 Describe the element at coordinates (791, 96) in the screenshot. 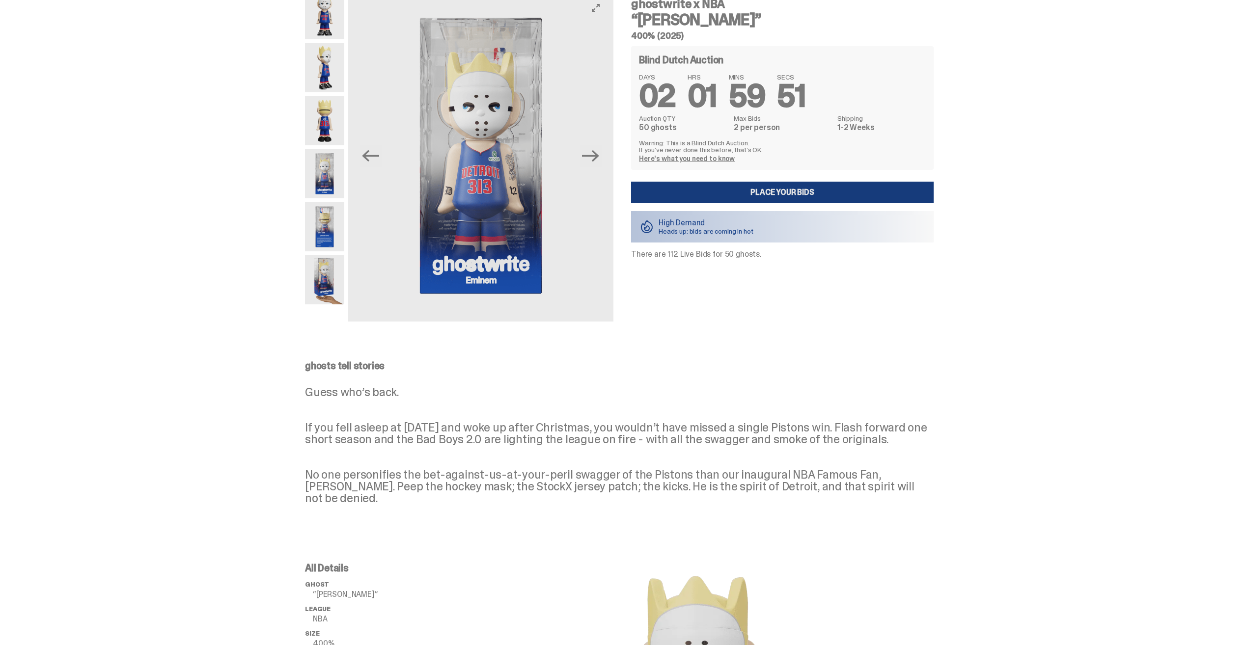

I see `span: 51` at that location.